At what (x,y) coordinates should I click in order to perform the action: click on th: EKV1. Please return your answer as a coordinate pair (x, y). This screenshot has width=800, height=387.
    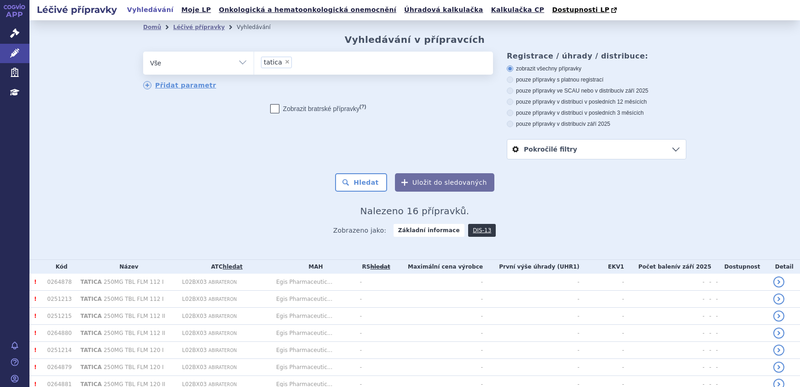
    Looking at the image, I should click on (602, 266).